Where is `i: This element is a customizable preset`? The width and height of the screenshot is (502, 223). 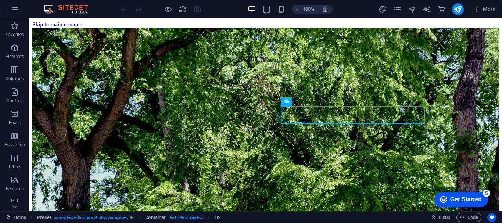 i: This element is a customizable preset is located at coordinates (132, 217).